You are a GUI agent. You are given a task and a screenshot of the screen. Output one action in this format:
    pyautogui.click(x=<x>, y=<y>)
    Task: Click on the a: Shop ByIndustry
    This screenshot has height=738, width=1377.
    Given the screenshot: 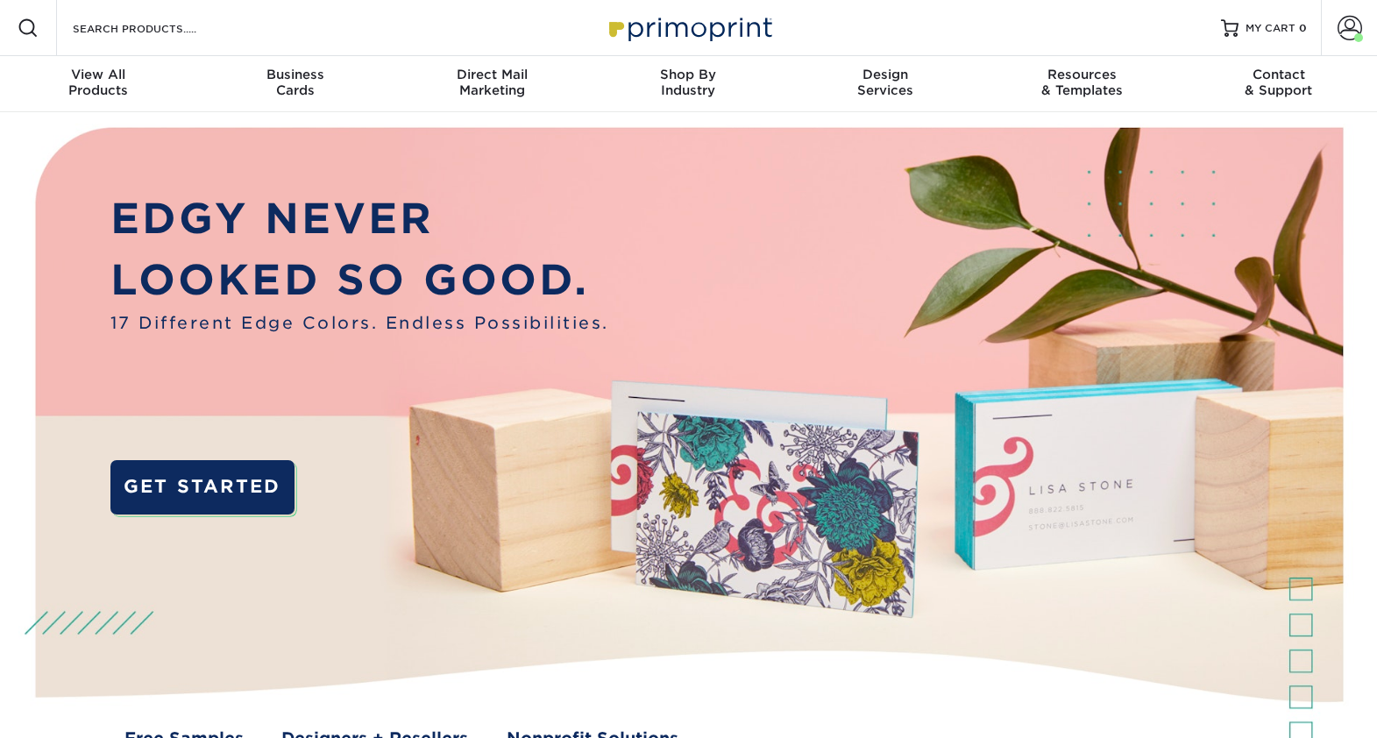 What is the action you would take?
    pyautogui.click(x=688, y=84)
    